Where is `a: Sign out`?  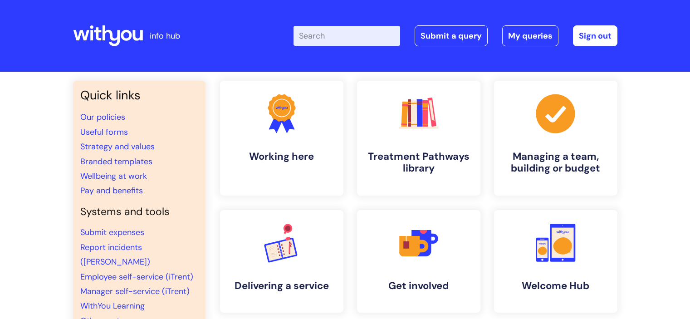
a: Sign out is located at coordinates (595, 36).